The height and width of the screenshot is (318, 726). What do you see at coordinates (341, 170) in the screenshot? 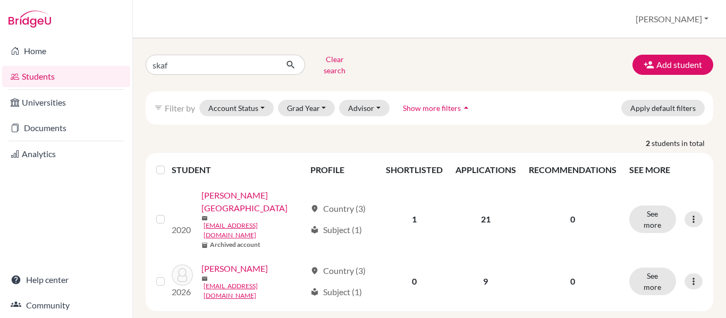
I see `th: PROFILE` at bounding box center [341, 170].